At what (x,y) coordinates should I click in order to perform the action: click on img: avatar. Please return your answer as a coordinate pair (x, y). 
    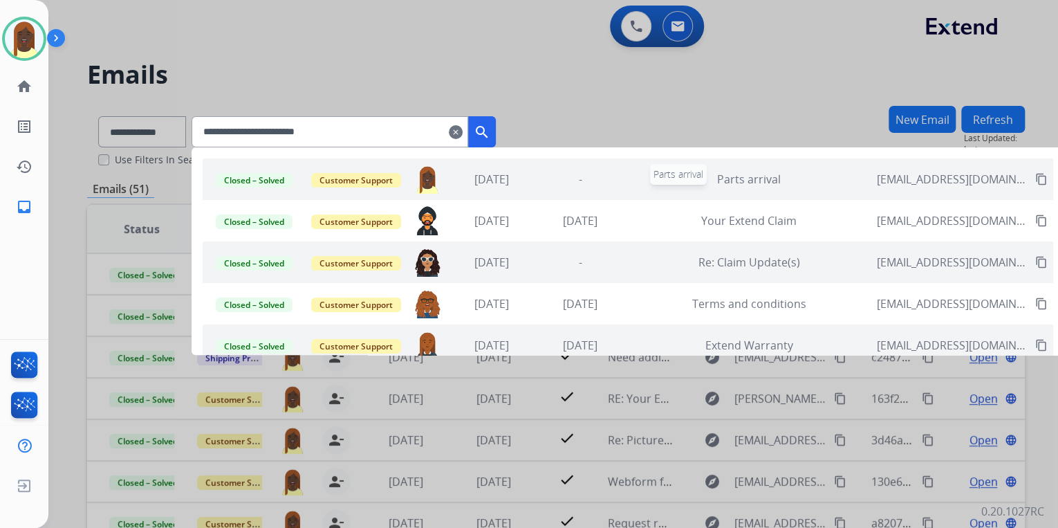
    Looking at the image, I should click on (24, 39).